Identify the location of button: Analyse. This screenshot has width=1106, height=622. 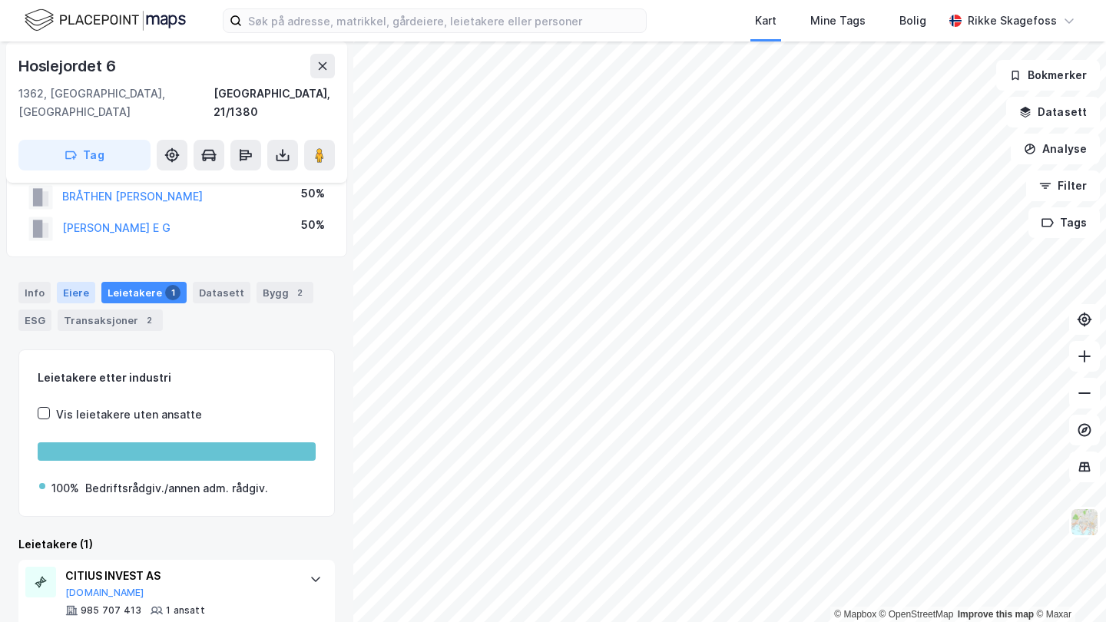
(1055, 149).